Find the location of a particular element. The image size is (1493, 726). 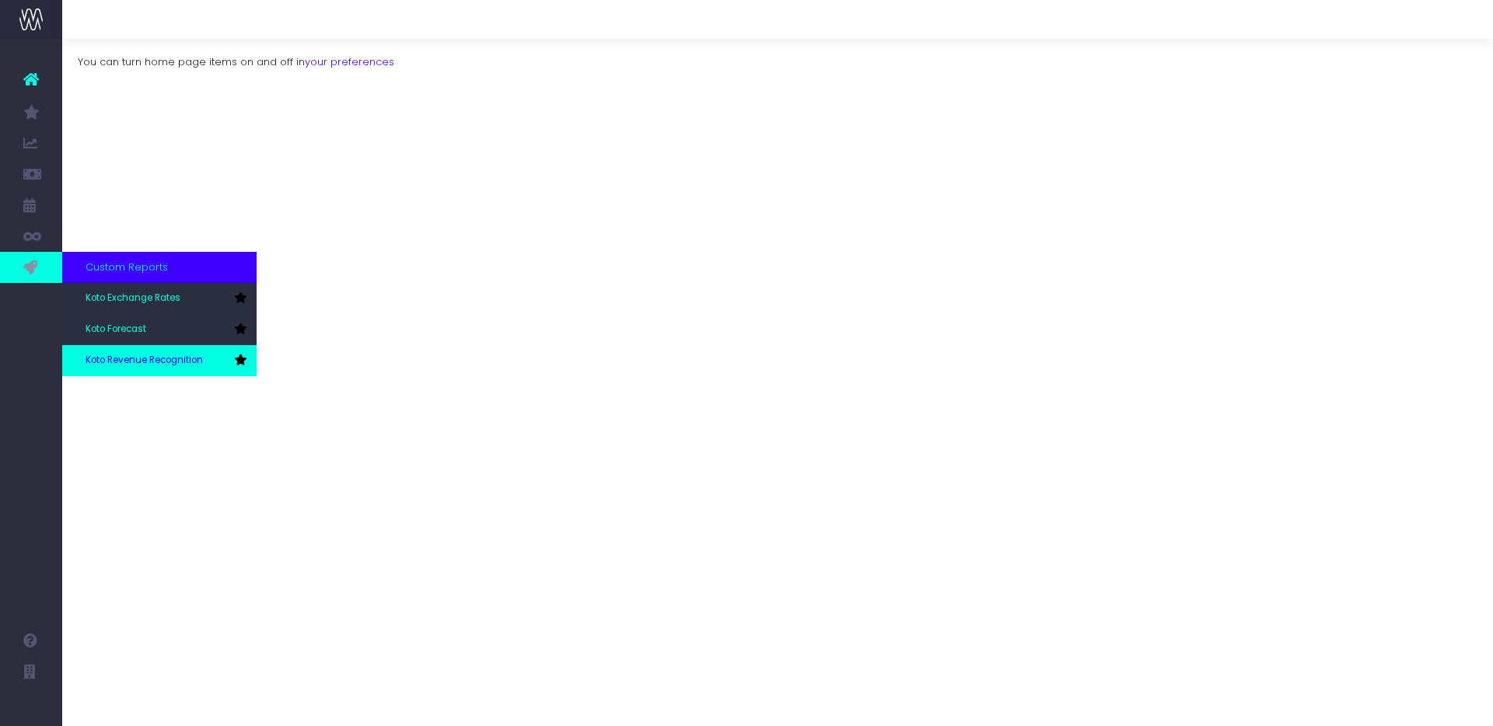

a: Koto Exchange Rates is located at coordinates (159, 299).